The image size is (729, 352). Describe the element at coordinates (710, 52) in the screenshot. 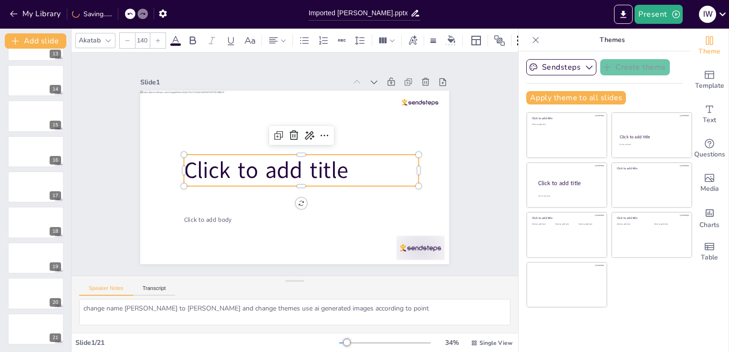

I see `span: Theme` at that location.